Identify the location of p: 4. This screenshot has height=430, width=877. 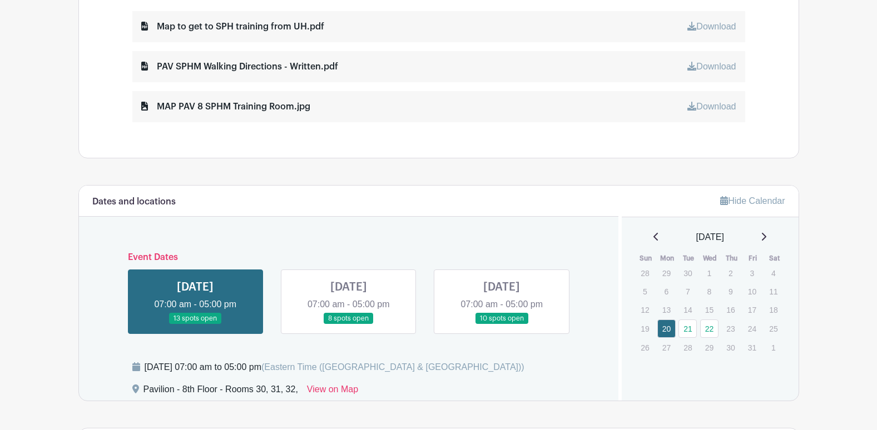
(773, 273).